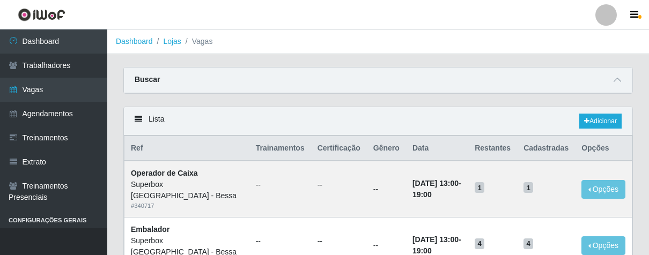 This screenshot has height=255, width=649. I want to click on a: Lojas, so click(172, 41).